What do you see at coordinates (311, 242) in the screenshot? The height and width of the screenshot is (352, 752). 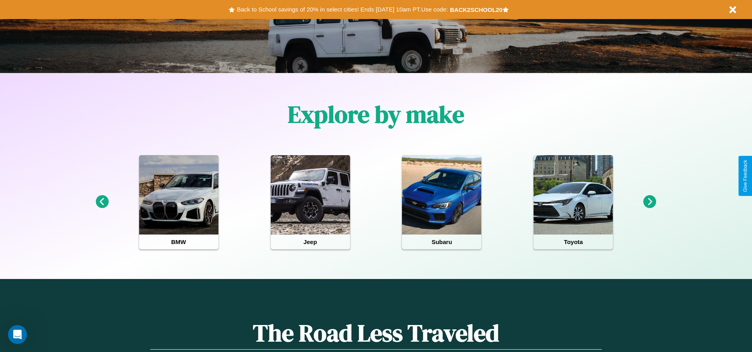 I see `h4: Jeep` at bounding box center [311, 242].